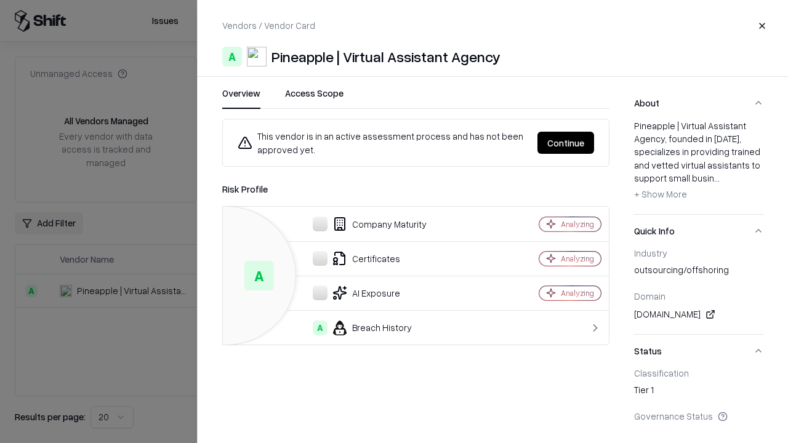 Image resolution: width=788 pixels, height=443 pixels. What do you see at coordinates (314, 98) in the screenshot?
I see `button: Access Scope` at bounding box center [314, 98].